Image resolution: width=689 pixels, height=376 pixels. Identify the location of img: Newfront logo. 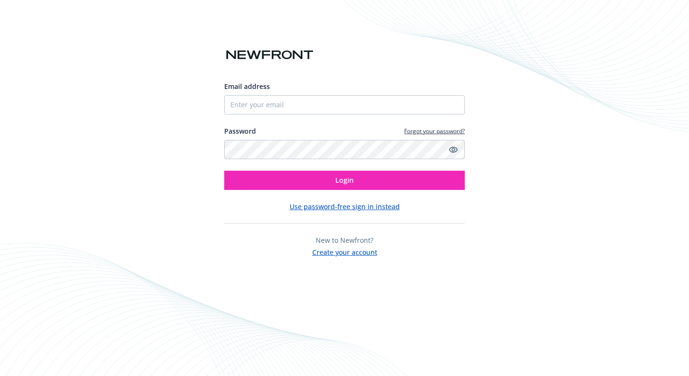
(269, 55).